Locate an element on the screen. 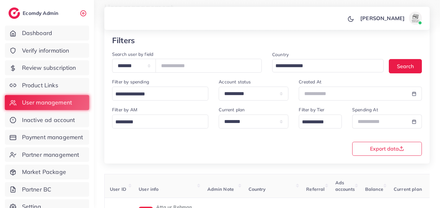 Image resolution: width=440 pixels, height=208 pixels. a: Partner management is located at coordinates (47, 154).